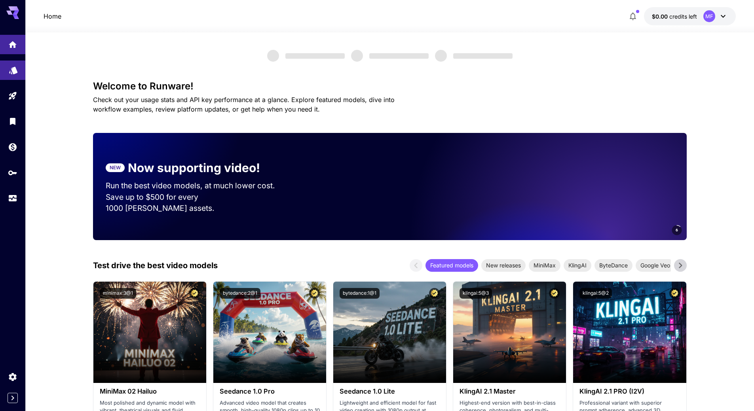 The height and width of the screenshot is (411, 754). I want to click on button: $0.0025MF, so click(690, 16).